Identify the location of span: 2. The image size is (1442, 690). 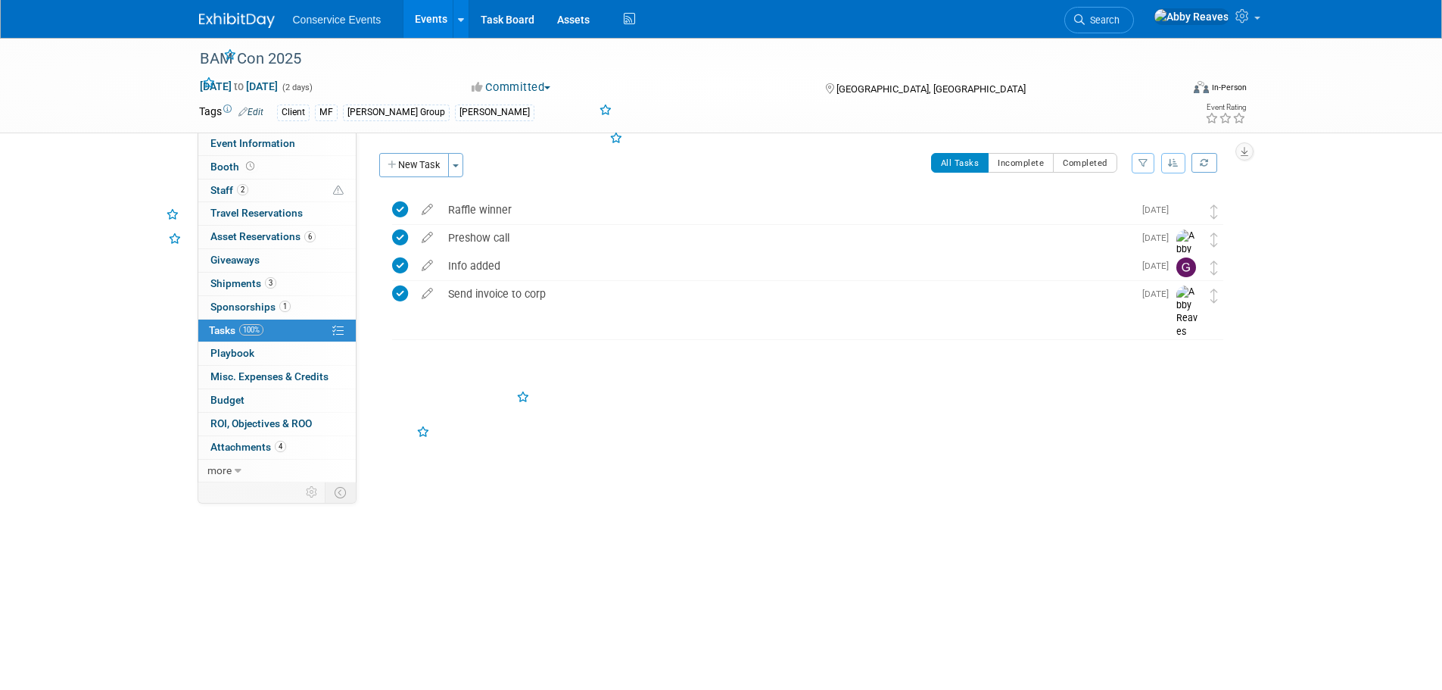
(242, 189).